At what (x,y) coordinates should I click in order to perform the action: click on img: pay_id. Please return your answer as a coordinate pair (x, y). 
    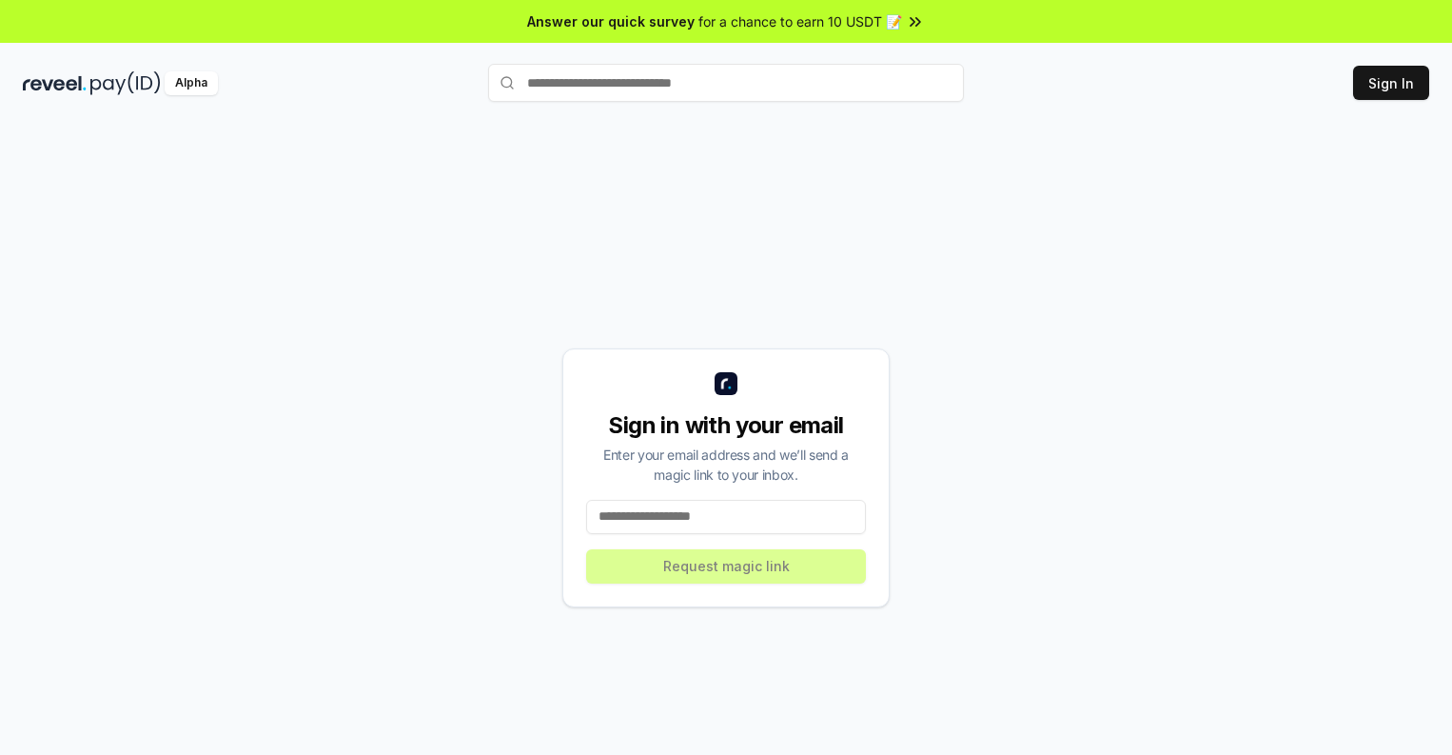
    Looking at the image, I should click on (126, 83).